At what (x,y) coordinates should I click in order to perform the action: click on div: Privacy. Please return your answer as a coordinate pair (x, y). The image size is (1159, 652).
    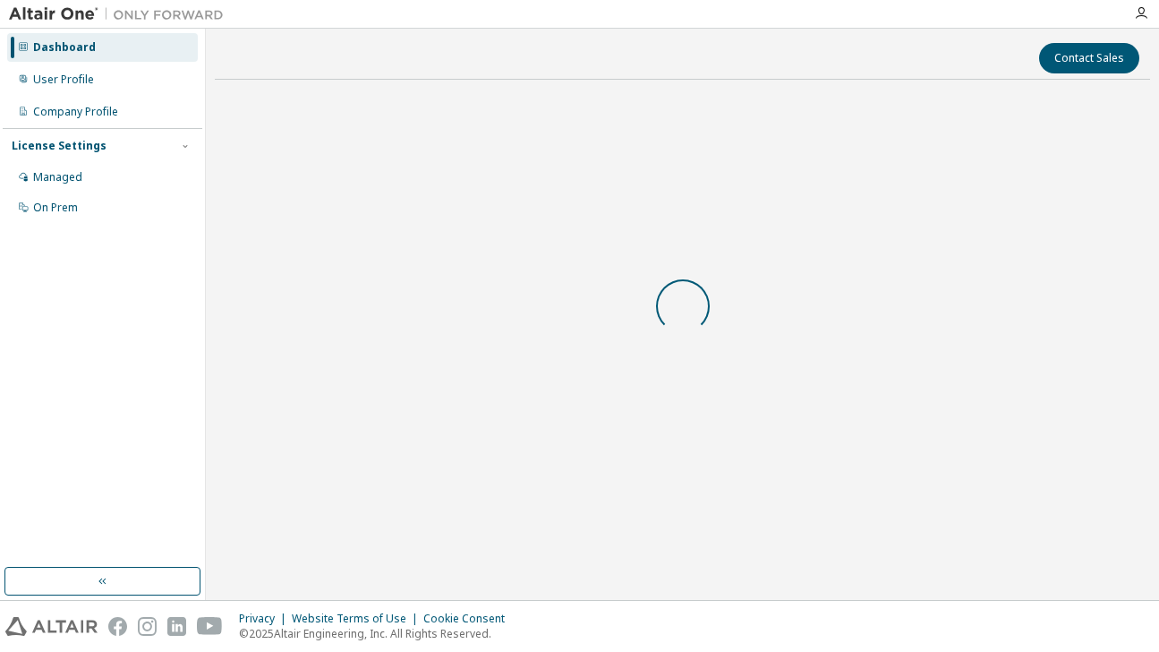
    Looking at the image, I should click on (265, 618).